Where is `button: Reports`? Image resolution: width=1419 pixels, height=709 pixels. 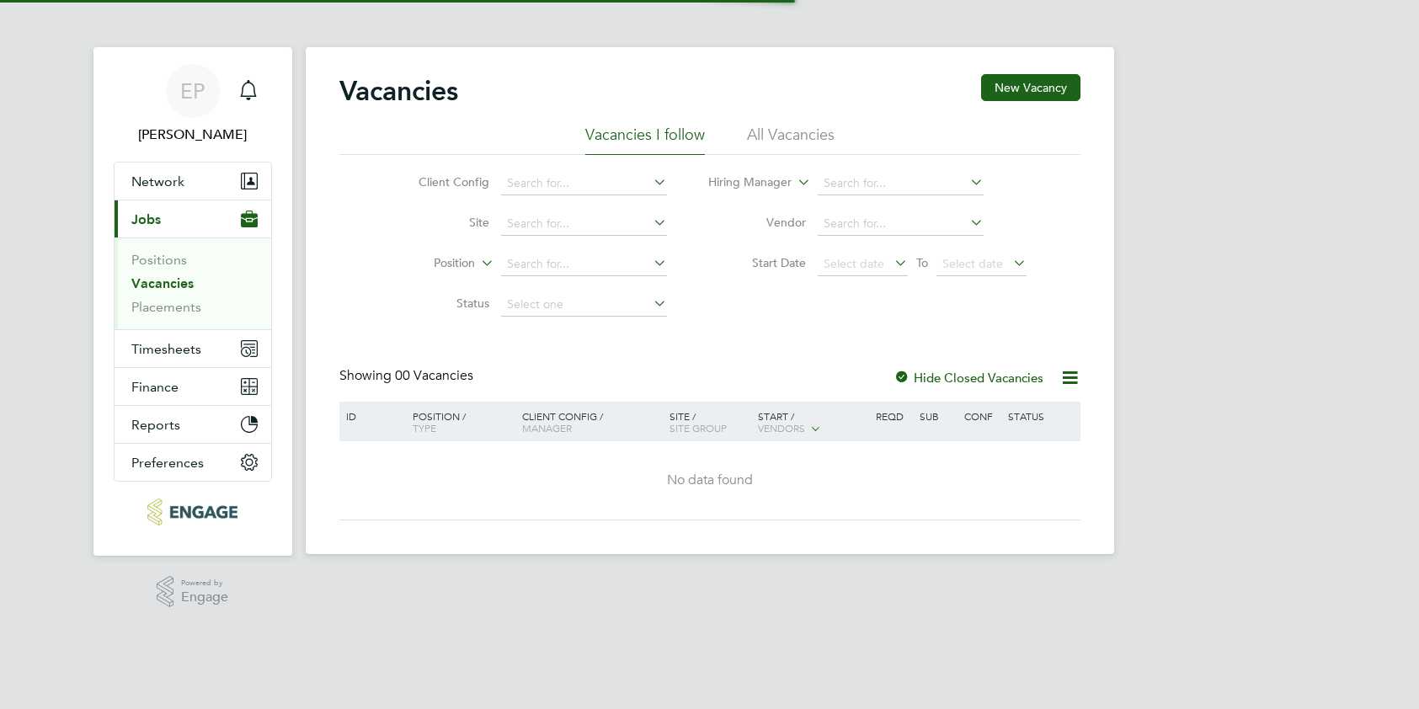
button: Reports is located at coordinates (193, 424).